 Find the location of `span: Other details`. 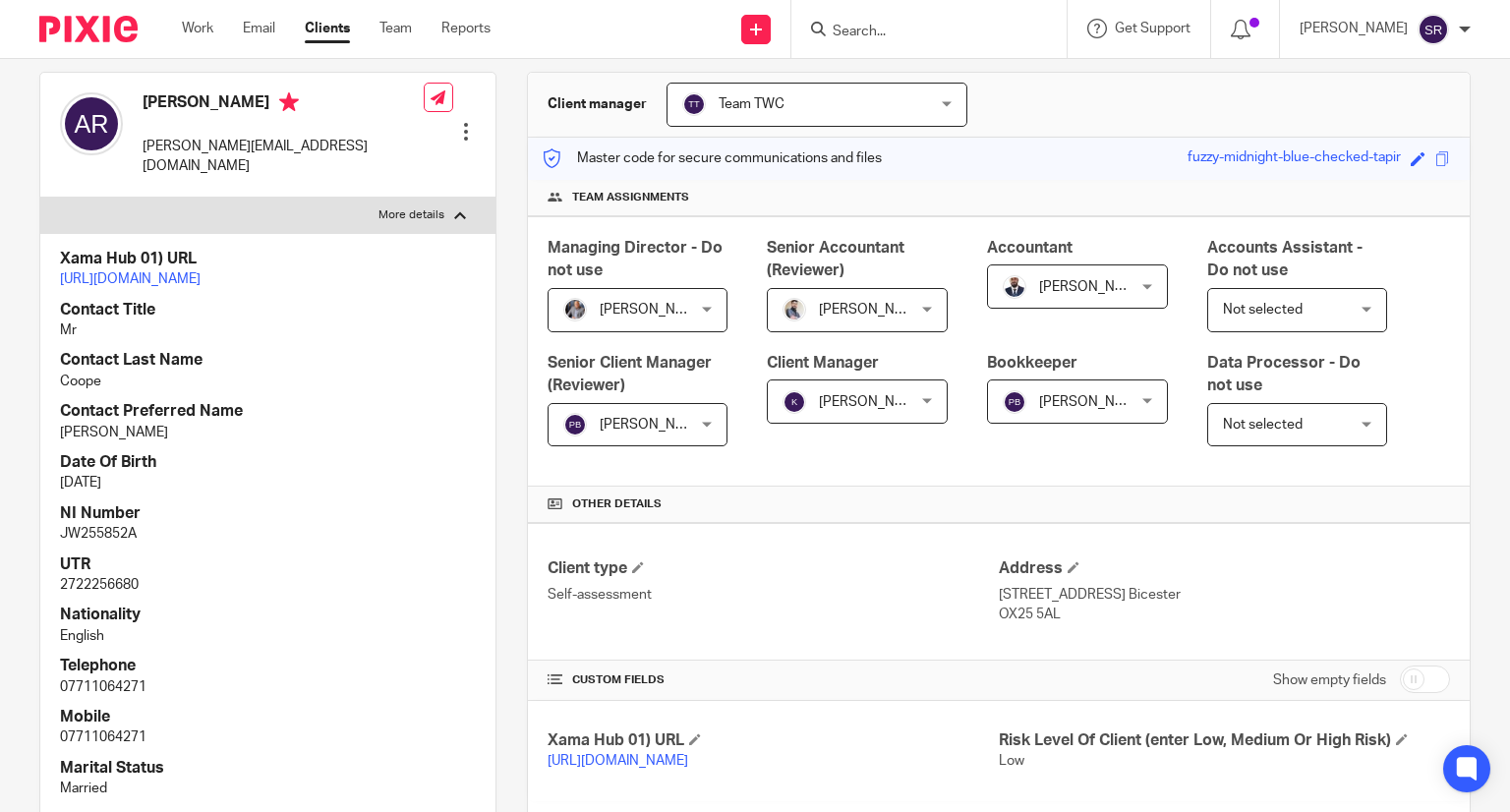

span: Other details is located at coordinates (616, 505).